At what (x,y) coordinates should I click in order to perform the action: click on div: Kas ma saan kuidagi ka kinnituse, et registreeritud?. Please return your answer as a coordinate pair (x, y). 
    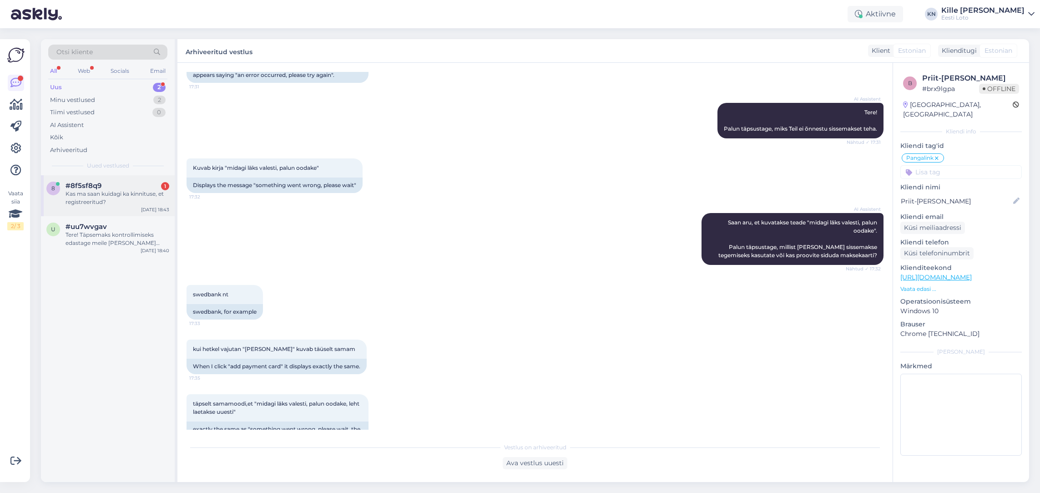
    Looking at the image, I should click on (117, 198).